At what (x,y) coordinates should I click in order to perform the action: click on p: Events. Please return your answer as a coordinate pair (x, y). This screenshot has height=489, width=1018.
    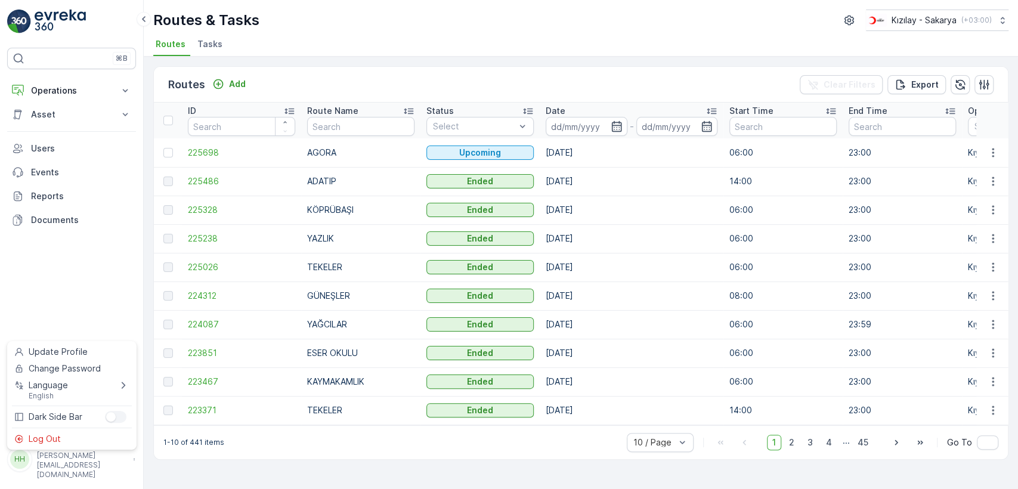
    Looking at the image, I should click on (81, 172).